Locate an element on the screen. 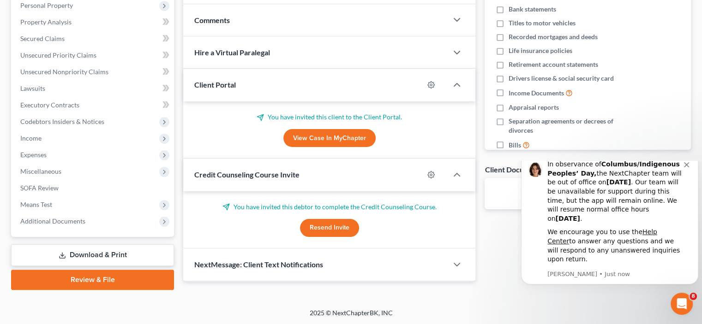 Image resolution: width=702 pixels, height=324 pixels. span: Appraisal reports is located at coordinates (534, 108).